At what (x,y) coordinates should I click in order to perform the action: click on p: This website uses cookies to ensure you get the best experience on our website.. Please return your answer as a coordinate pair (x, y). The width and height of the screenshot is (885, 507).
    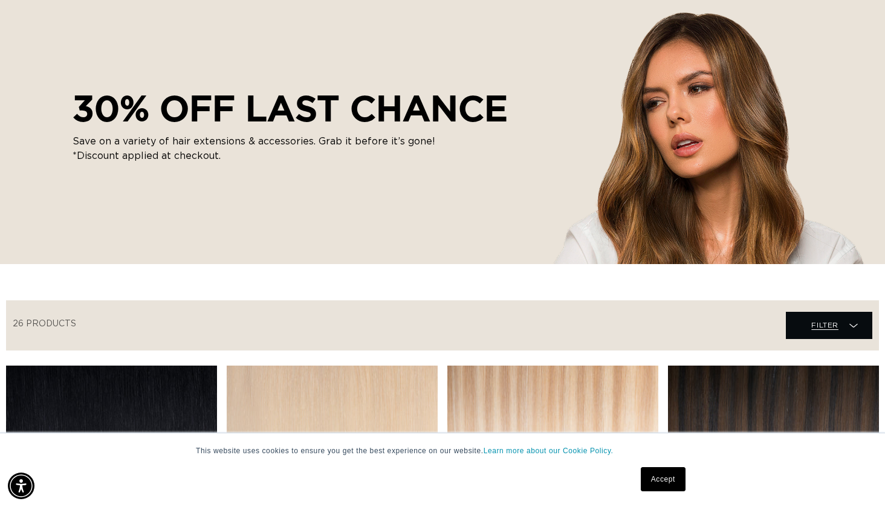
    Looking at the image, I should click on (442, 451).